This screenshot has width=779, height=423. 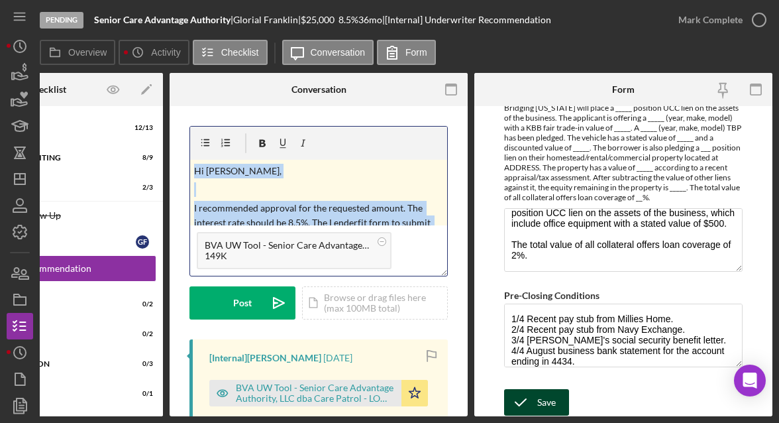 What do you see at coordinates (142, 242) in the screenshot?
I see `div: G F` at bounding box center [142, 242].